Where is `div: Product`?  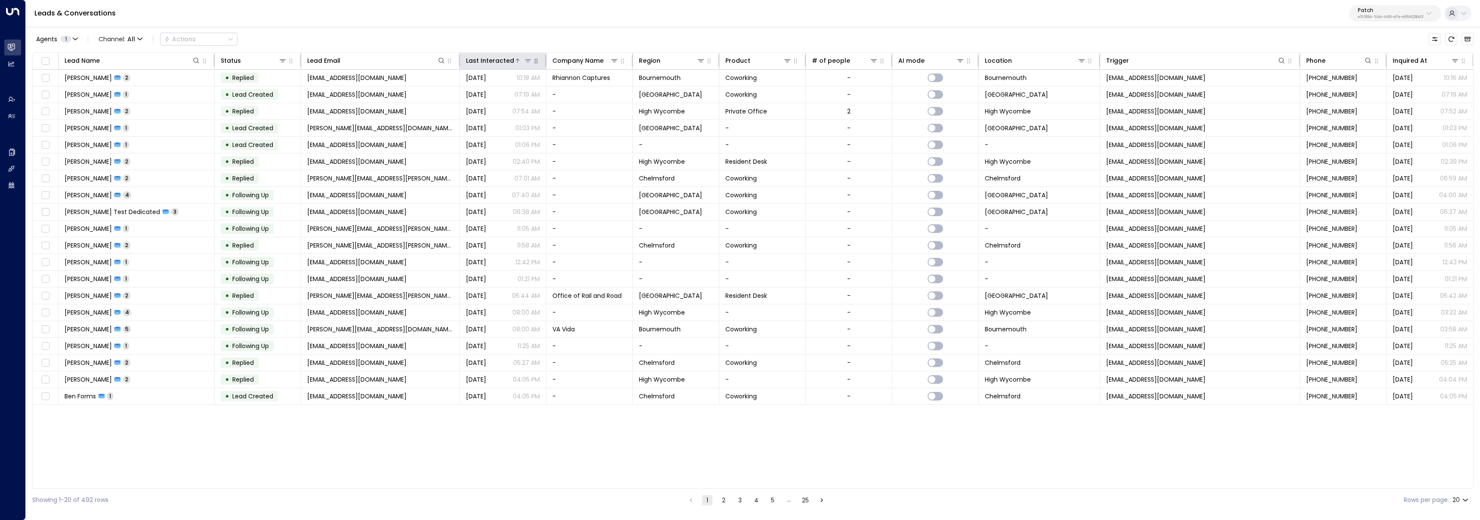
div: Product is located at coordinates (738, 61).